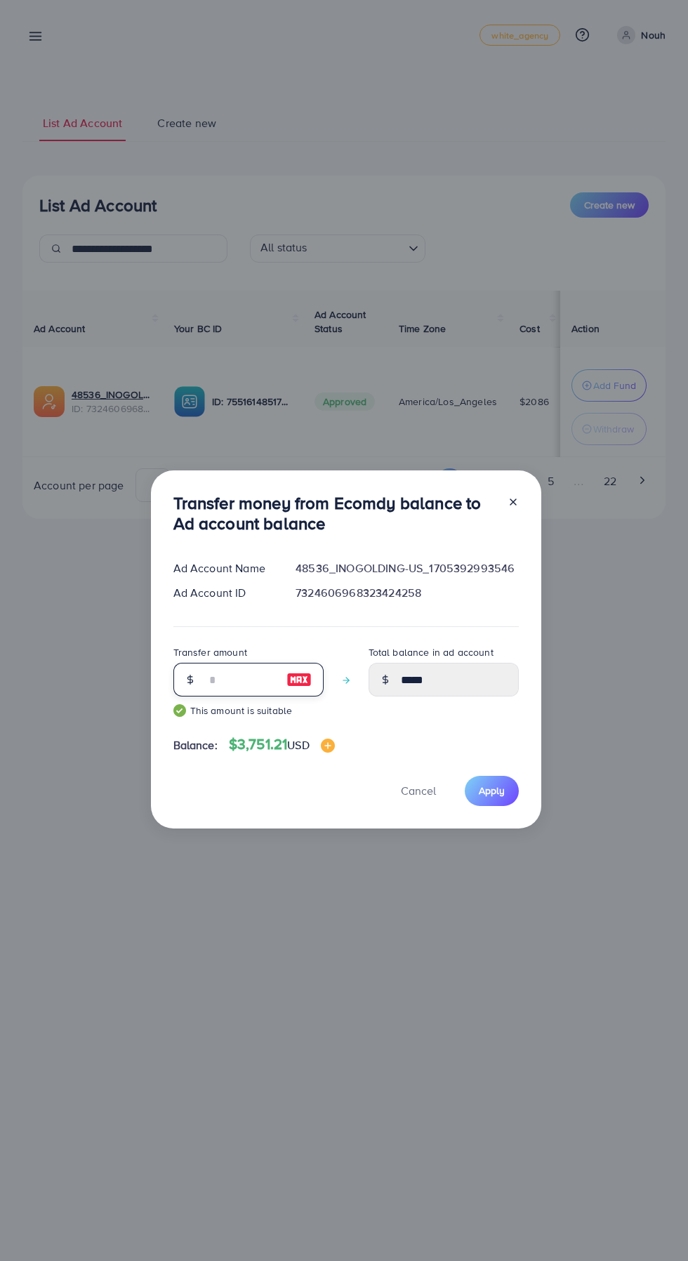 This screenshot has height=1261, width=688. What do you see at coordinates (335, 513) in the screenshot?
I see `h3: Transfer money from Ecomdy balance to Ad account balance` at bounding box center [335, 513].